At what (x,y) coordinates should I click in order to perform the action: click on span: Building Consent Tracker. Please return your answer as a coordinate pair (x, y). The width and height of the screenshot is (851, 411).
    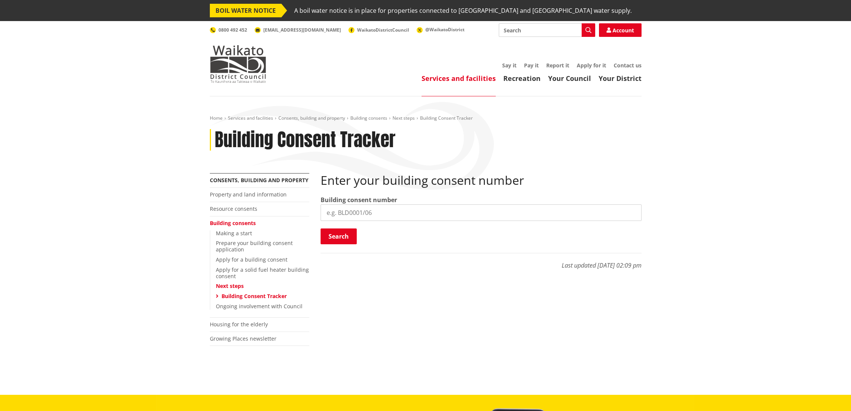
    Looking at the image, I should click on (446, 118).